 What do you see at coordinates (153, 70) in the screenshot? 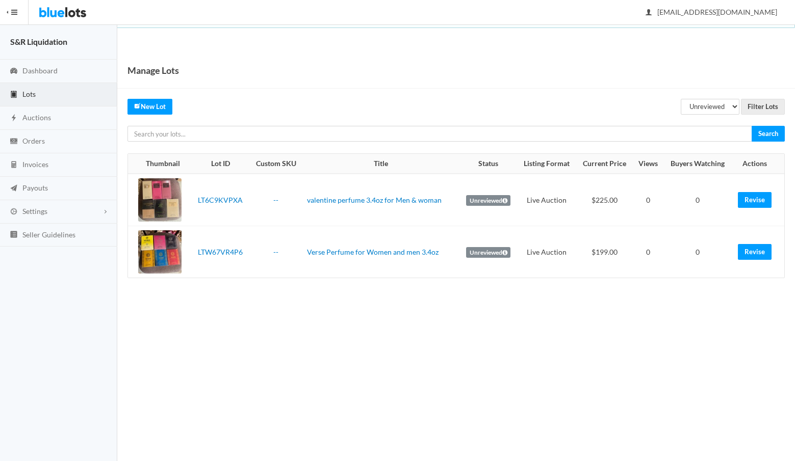
I see `h1: Manage Lots` at bounding box center [153, 70].